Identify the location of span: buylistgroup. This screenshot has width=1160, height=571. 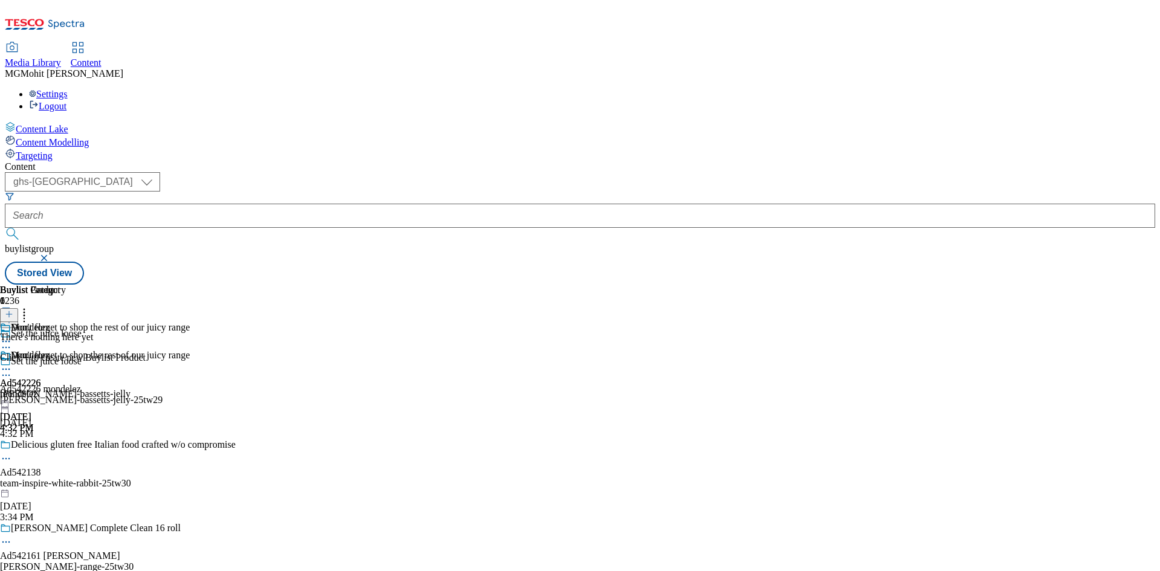
(29, 248).